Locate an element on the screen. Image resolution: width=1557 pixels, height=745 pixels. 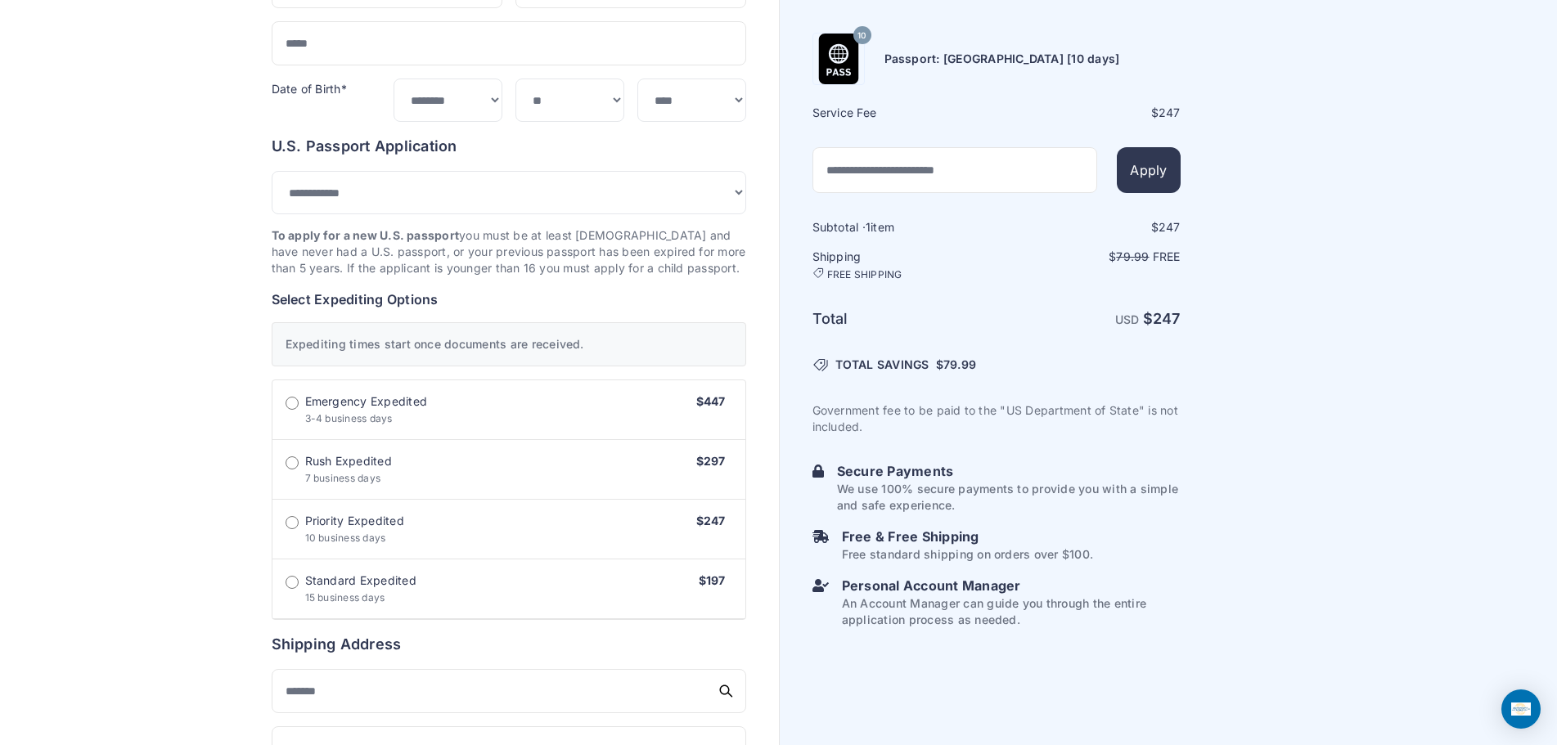
span: TOTAL SAVINGS is located at coordinates (882, 365).